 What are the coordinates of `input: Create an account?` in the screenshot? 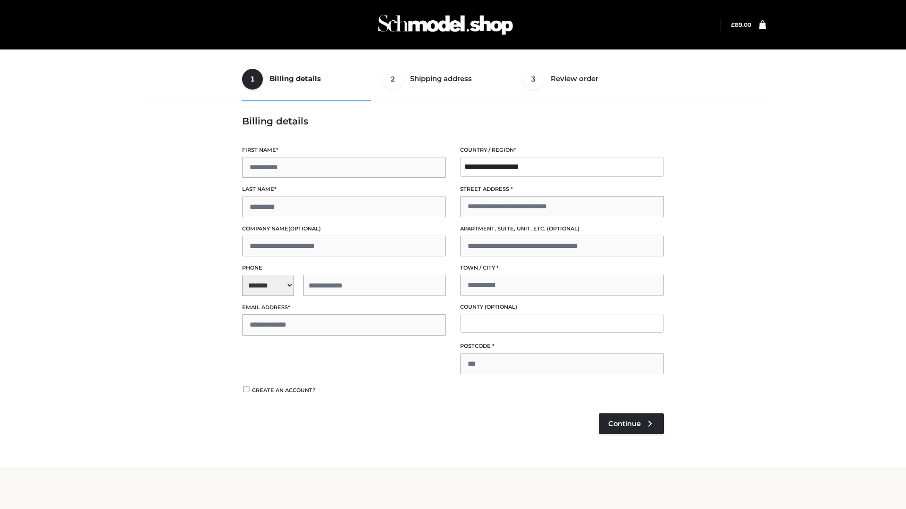 It's located at (246, 389).